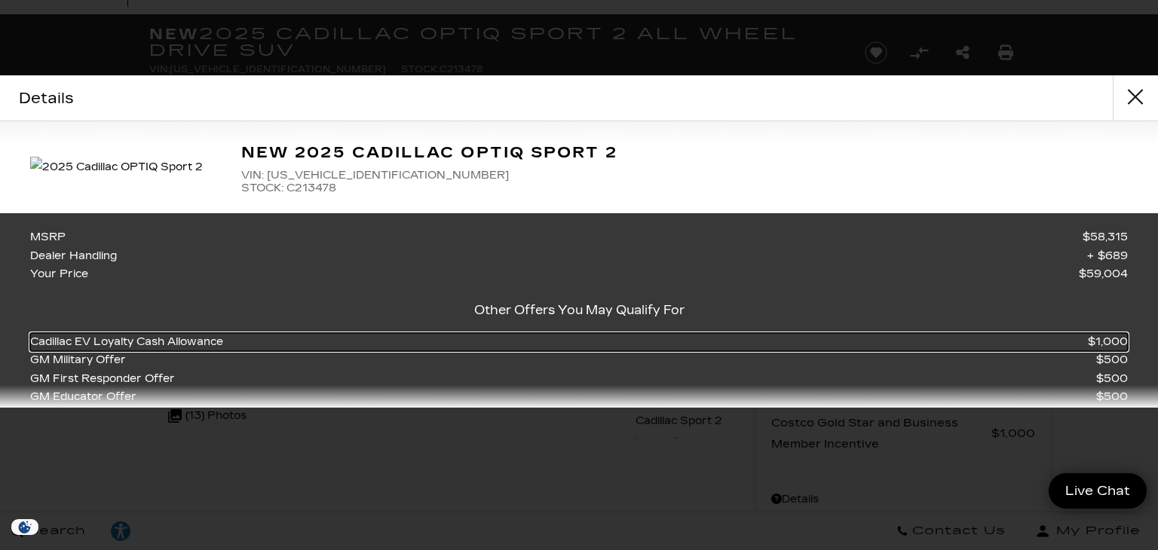 The image size is (1158, 550). What do you see at coordinates (579, 310) in the screenshot?
I see `p: Other Offers You May Qualify For` at bounding box center [579, 310].